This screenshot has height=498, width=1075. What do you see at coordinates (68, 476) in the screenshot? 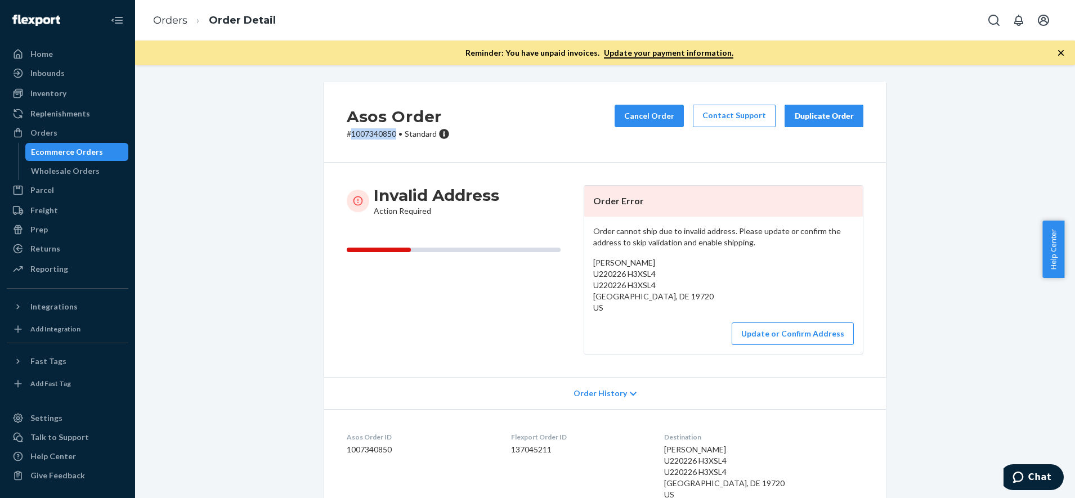
I see `button: Give Feedback` at bounding box center [68, 476].